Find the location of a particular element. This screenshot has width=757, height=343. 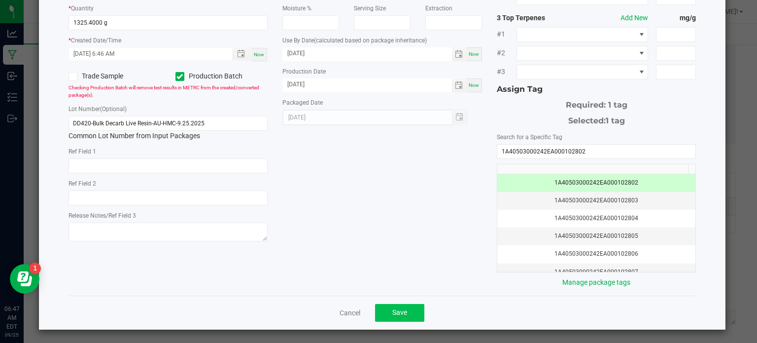

label: Use By Date is located at coordinates (354, 40).